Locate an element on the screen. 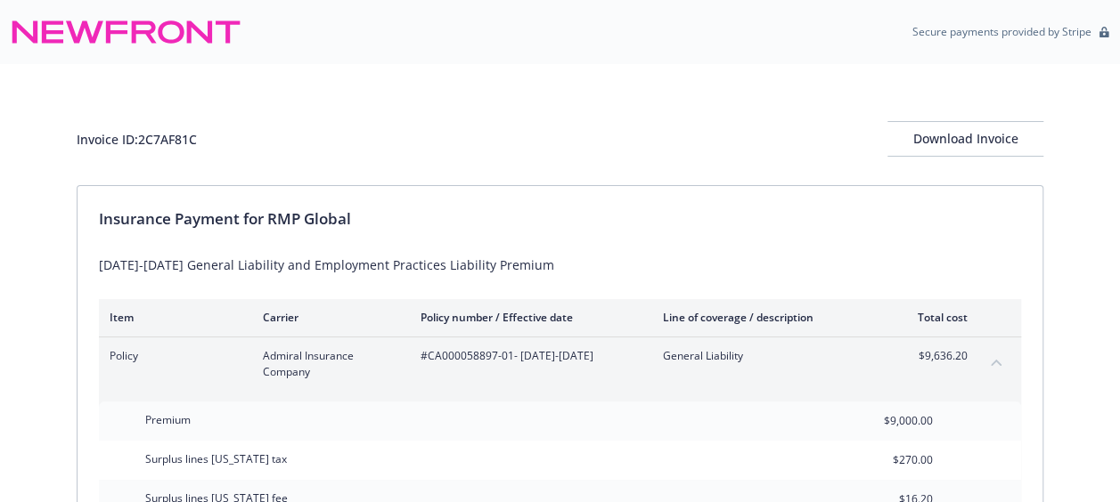  div: Carrier is located at coordinates (327, 317).